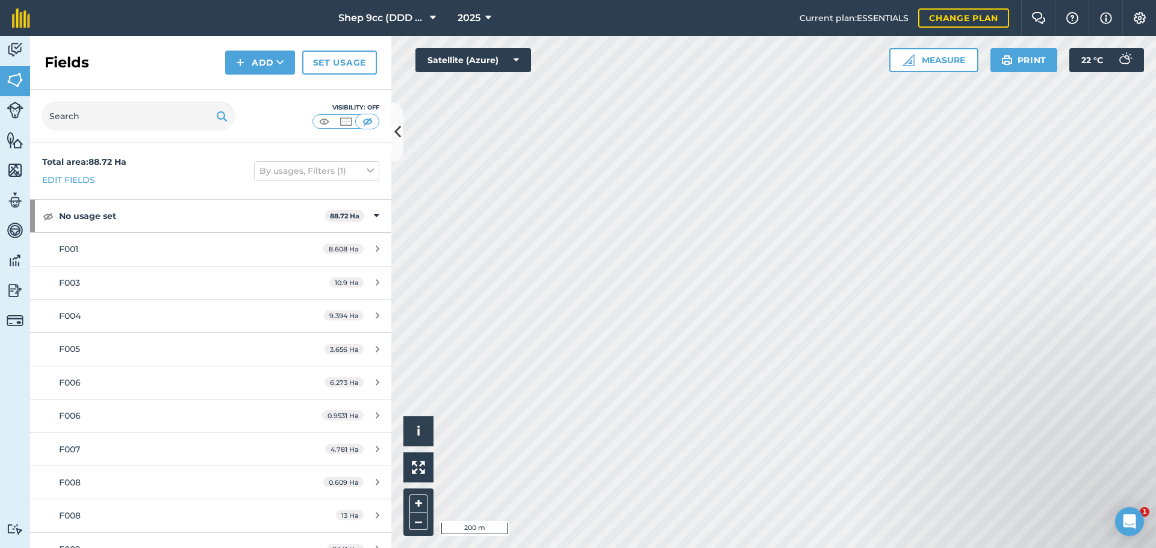 The height and width of the screenshot is (548, 1156). Describe the element at coordinates (69, 283) in the screenshot. I see `span: F003` at that location.